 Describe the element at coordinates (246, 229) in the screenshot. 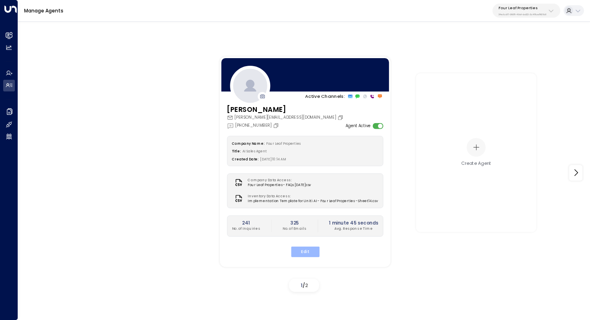

I see `p: No. of Inquiries` at that location.